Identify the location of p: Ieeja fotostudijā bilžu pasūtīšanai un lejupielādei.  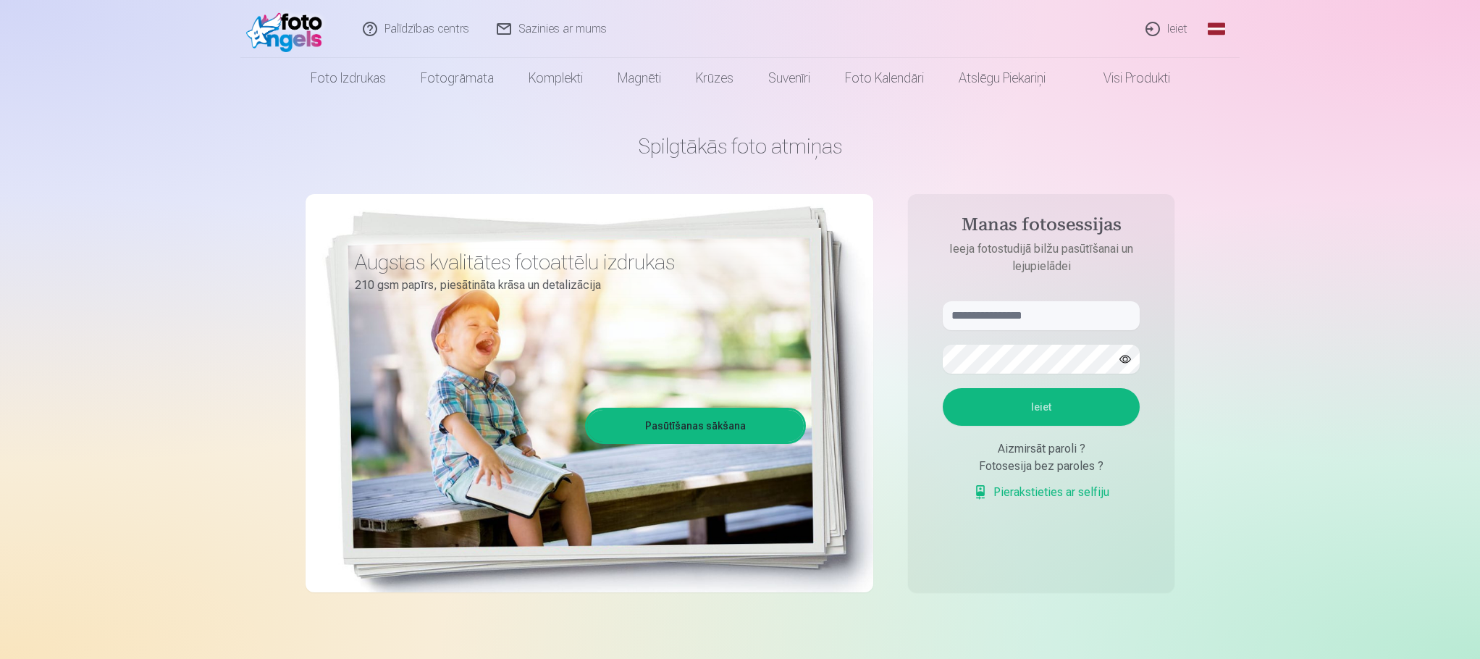
(1041, 258).